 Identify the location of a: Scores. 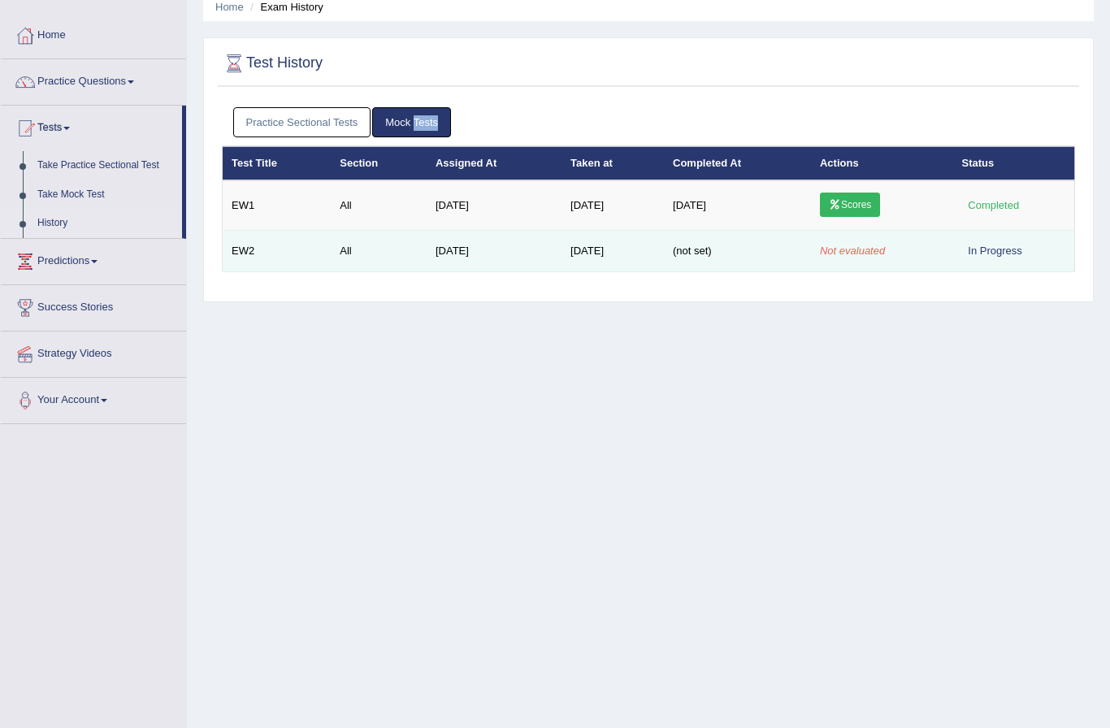
(850, 205).